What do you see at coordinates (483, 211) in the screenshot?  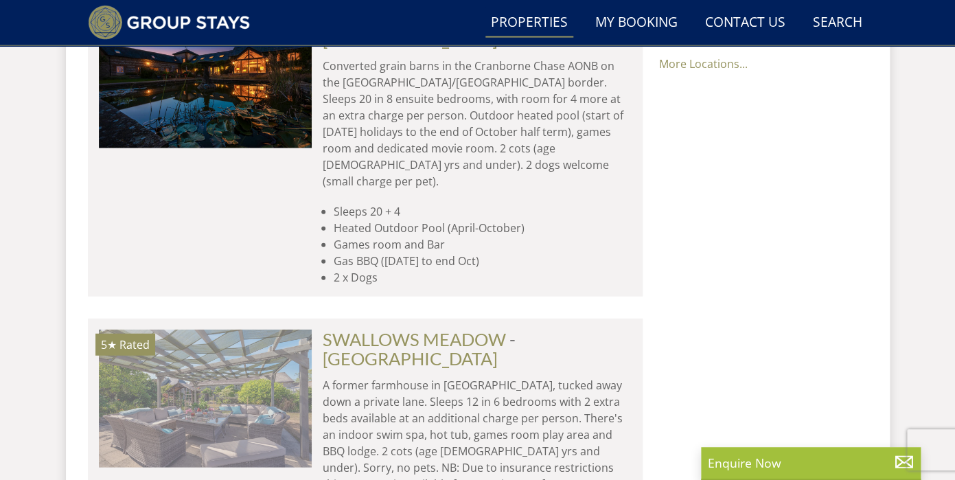 I see `li: Sleeps 20 + 4` at bounding box center [483, 211].